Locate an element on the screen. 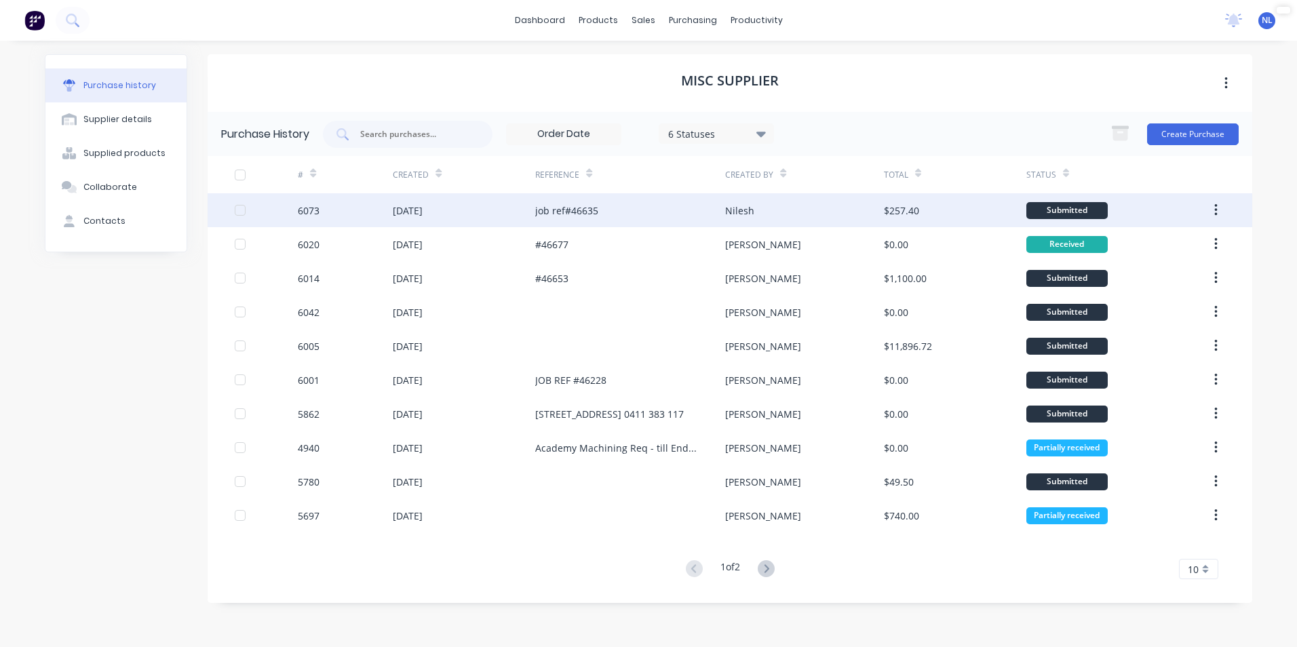 This screenshot has width=1297, height=647. div: Purchase History is located at coordinates (265, 134).